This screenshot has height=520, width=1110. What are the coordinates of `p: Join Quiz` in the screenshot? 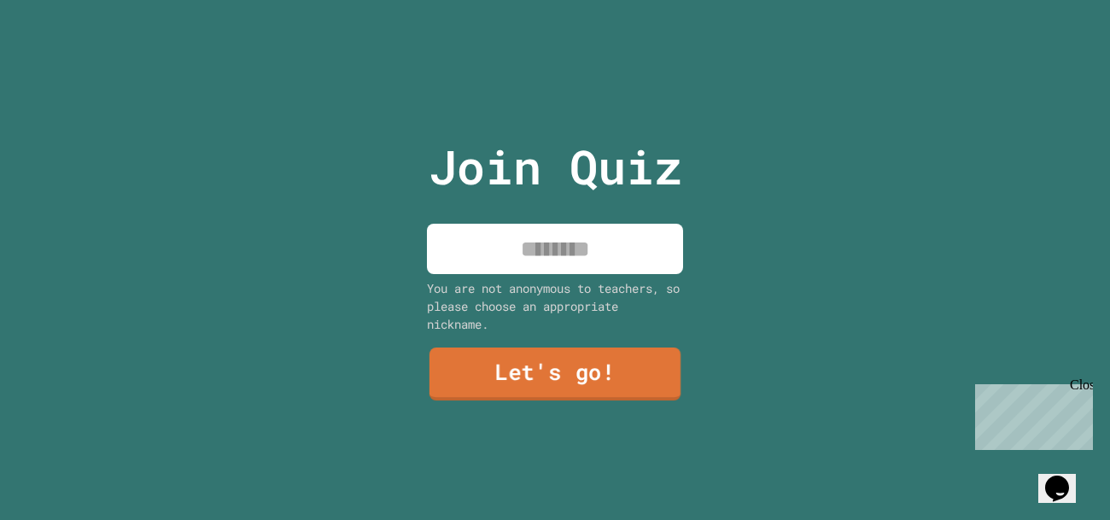 It's located at (555, 166).